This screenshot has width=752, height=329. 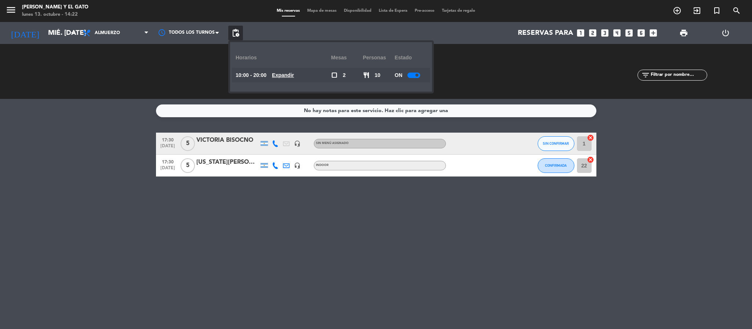 I want to click on button: SIN CONFIRMAR, so click(x=556, y=144).